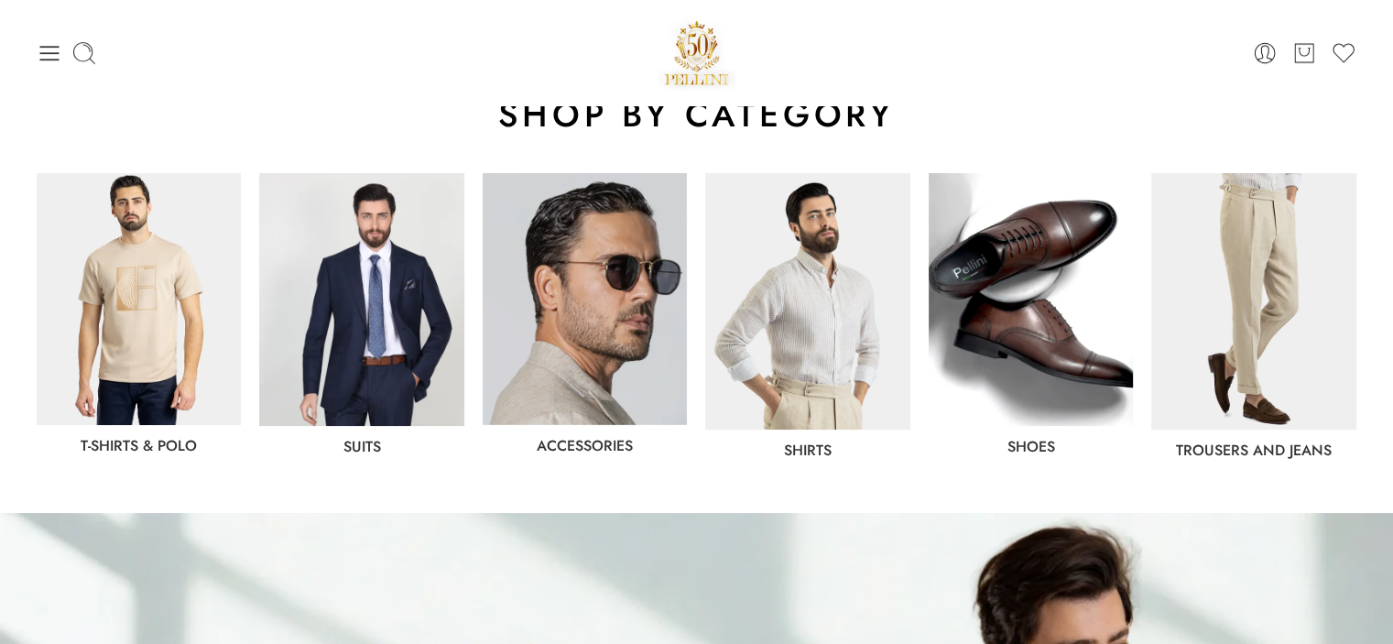 The height and width of the screenshot is (644, 1393). I want to click on a: Cart, so click(1305, 53).